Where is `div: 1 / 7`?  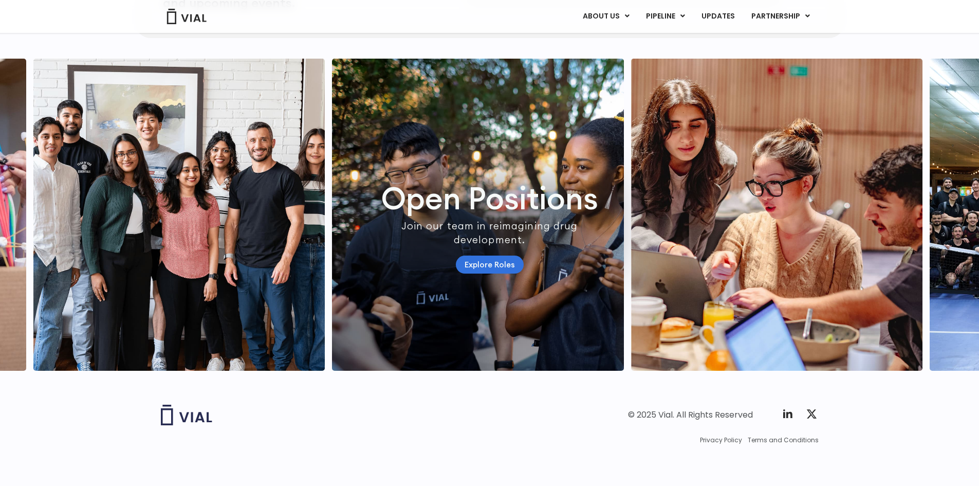 div: 1 / 7 is located at coordinates (478, 214).